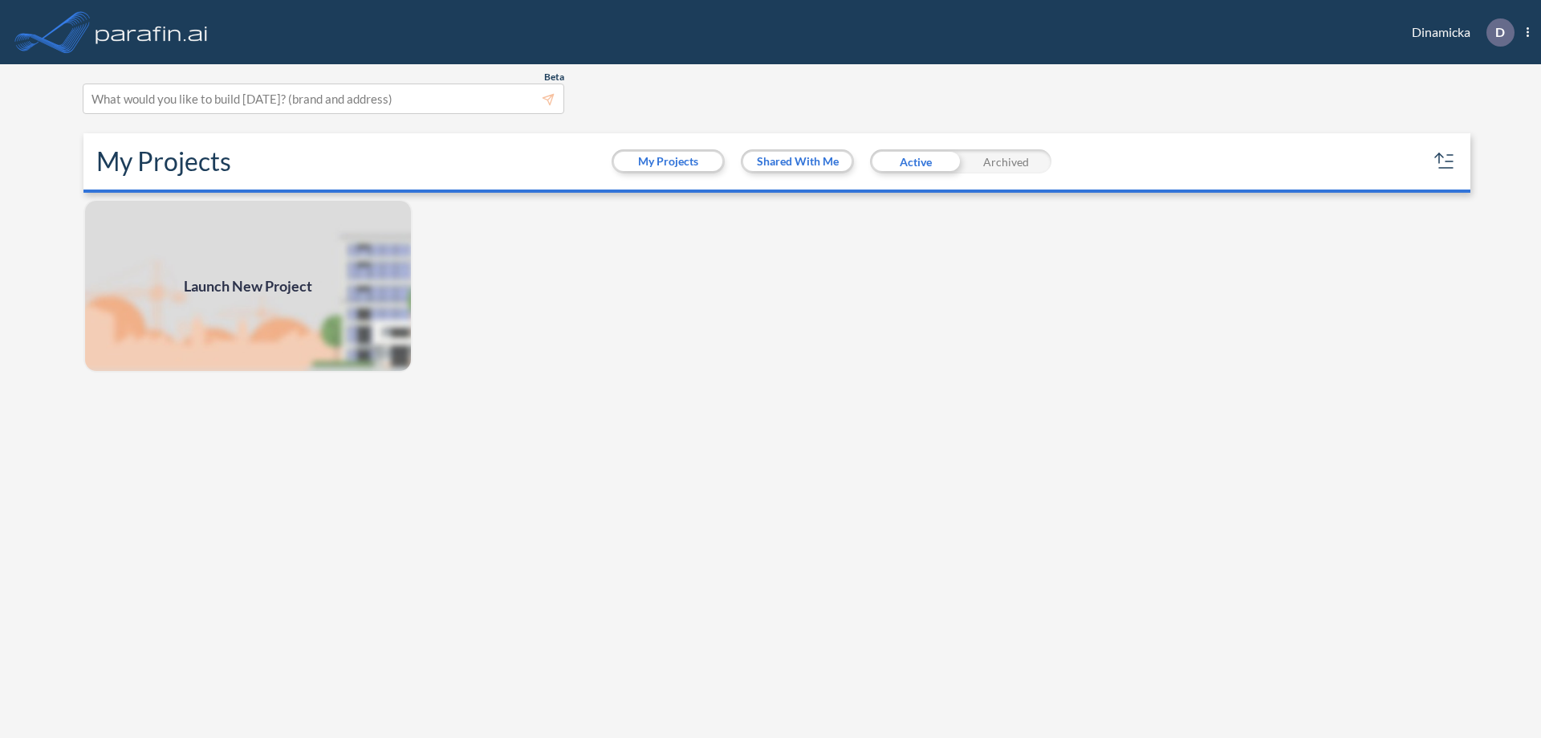 The width and height of the screenshot is (1541, 738). What do you see at coordinates (1459, 32) in the screenshot?
I see `div: Dinamicka` at bounding box center [1459, 32].